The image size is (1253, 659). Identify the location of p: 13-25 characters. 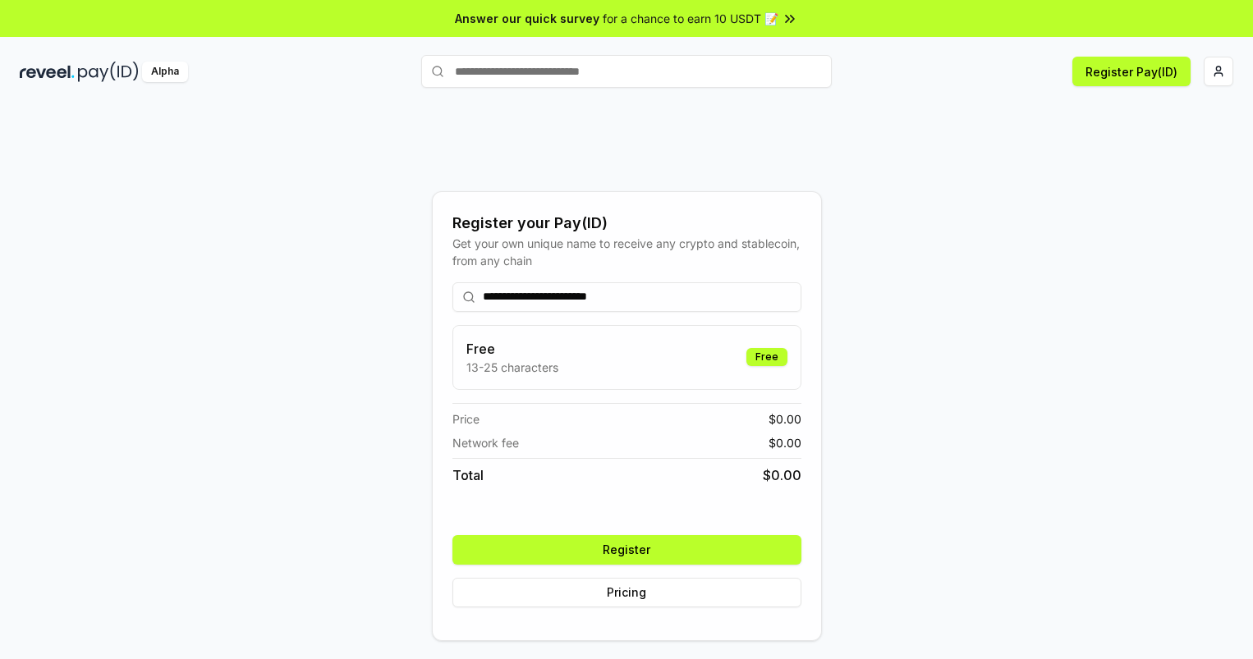
(512, 367).